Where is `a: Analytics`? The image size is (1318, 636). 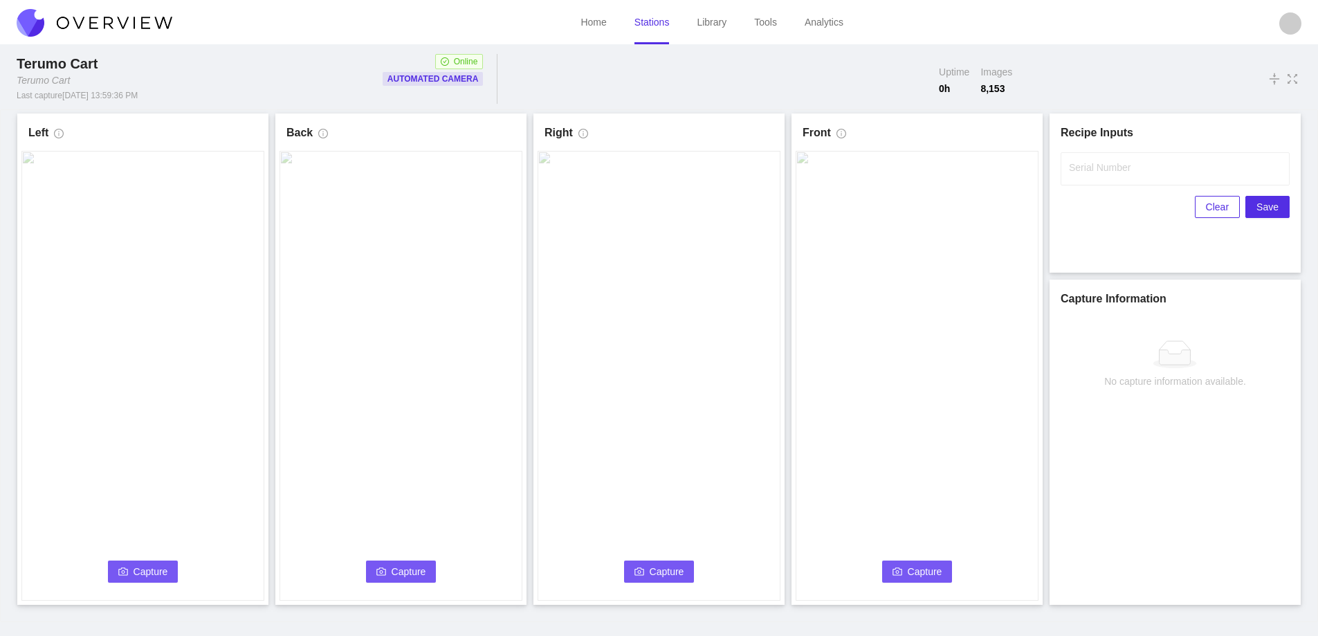
a: Analytics is located at coordinates (824, 22).